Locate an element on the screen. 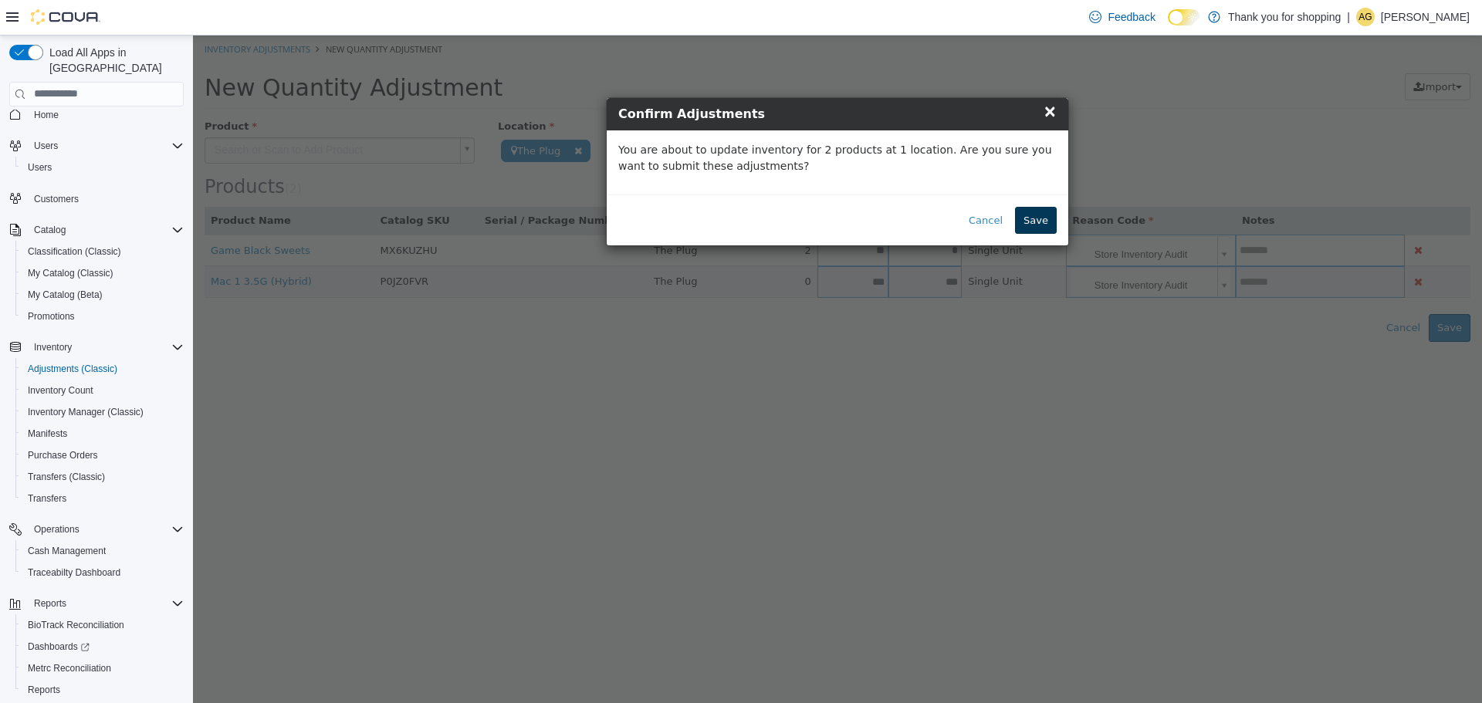 This screenshot has width=1482, height=703. a: Classification (Classic) is located at coordinates (74, 252).